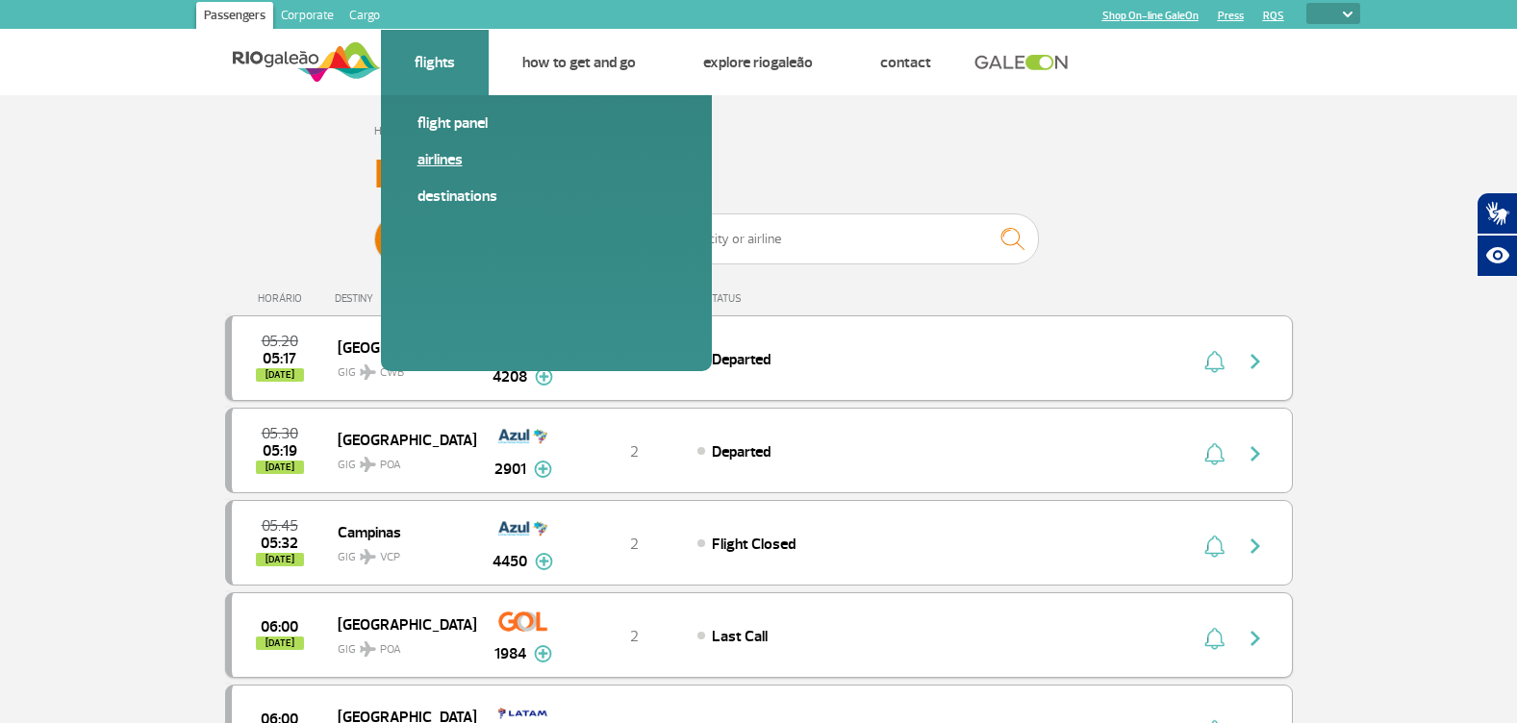 Image resolution: width=1517 pixels, height=723 pixels. Describe the element at coordinates (510, 654) in the screenshot. I see `span: 1984` at that location.